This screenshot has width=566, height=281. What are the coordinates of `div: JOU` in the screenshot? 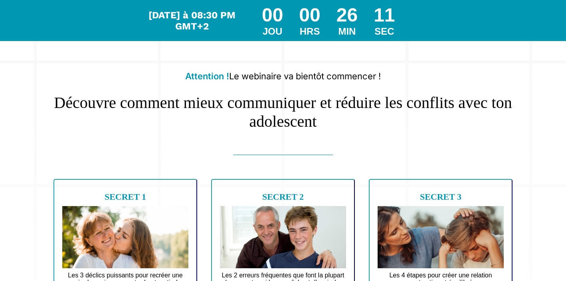 It's located at (272, 32).